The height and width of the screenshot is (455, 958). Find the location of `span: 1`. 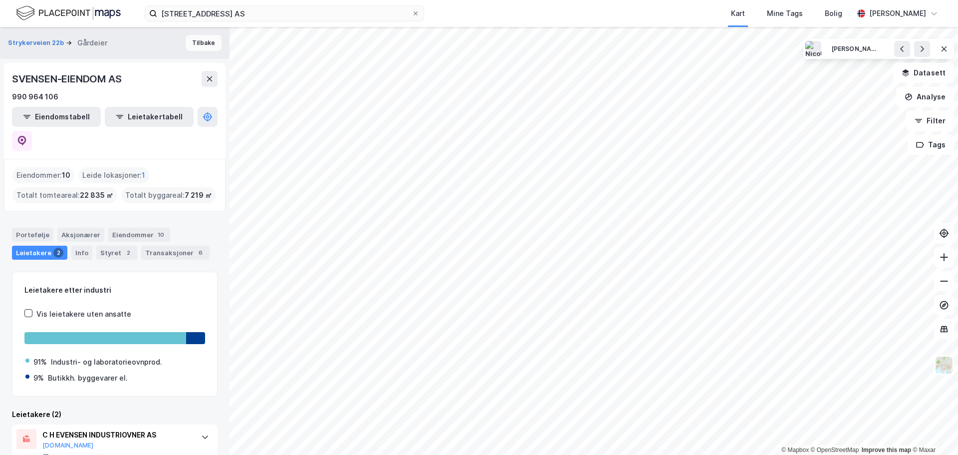

span: 1 is located at coordinates (143, 175).